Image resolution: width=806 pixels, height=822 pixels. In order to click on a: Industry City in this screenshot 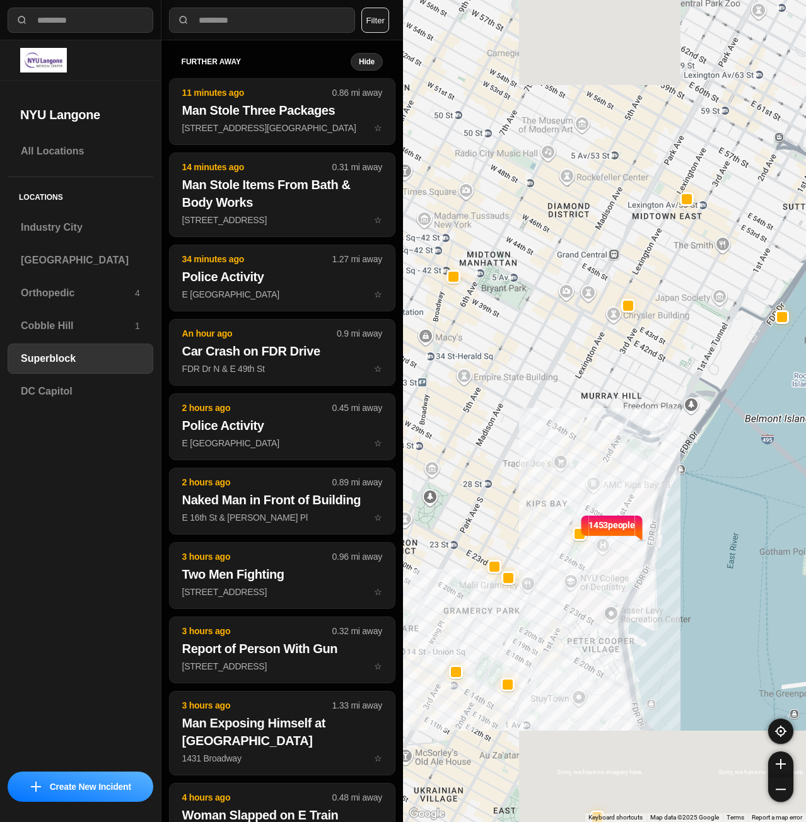, I will do `click(80, 228)`.